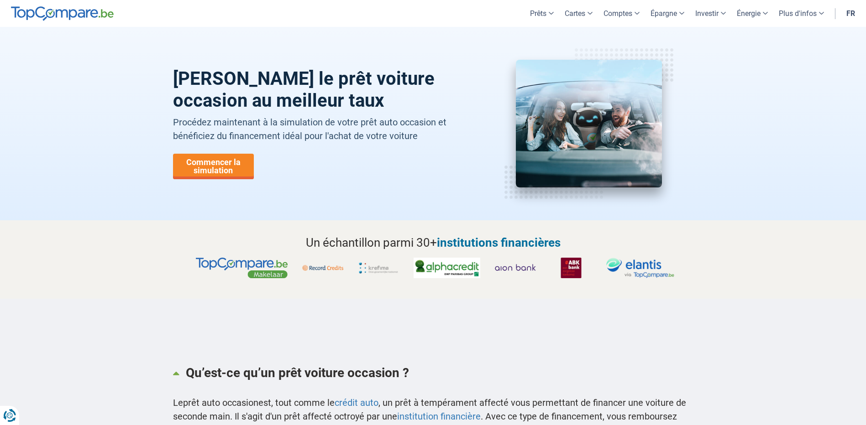 The image size is (866, 425). What do you see at coordinates (378, 268) in the screenshot?
I see `img: Krefima` at bounding box center [378, 268].